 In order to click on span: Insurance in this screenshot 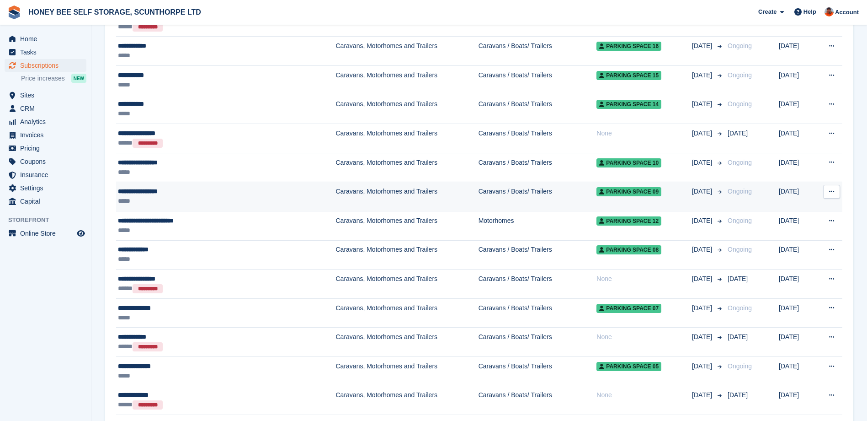, I will do `click(48, 175)`.